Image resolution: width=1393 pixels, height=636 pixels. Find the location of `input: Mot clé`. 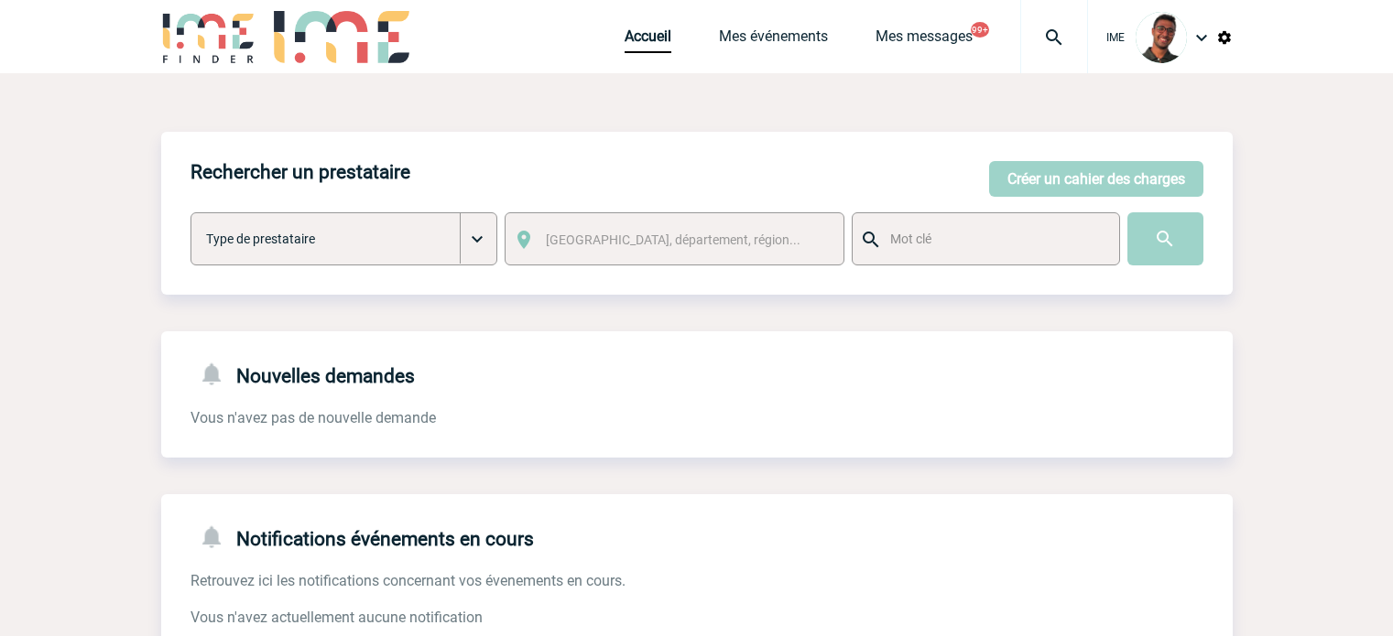

input: Mot clé is located at coordinates (994, 239).